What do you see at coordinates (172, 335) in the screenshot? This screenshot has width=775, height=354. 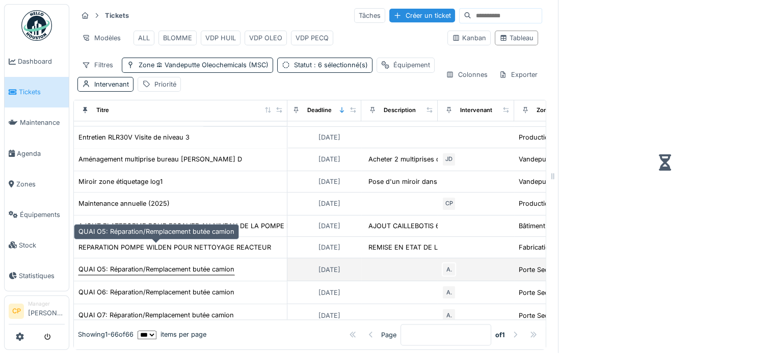 I see `div: items per page` at bounding box center [172, 335].